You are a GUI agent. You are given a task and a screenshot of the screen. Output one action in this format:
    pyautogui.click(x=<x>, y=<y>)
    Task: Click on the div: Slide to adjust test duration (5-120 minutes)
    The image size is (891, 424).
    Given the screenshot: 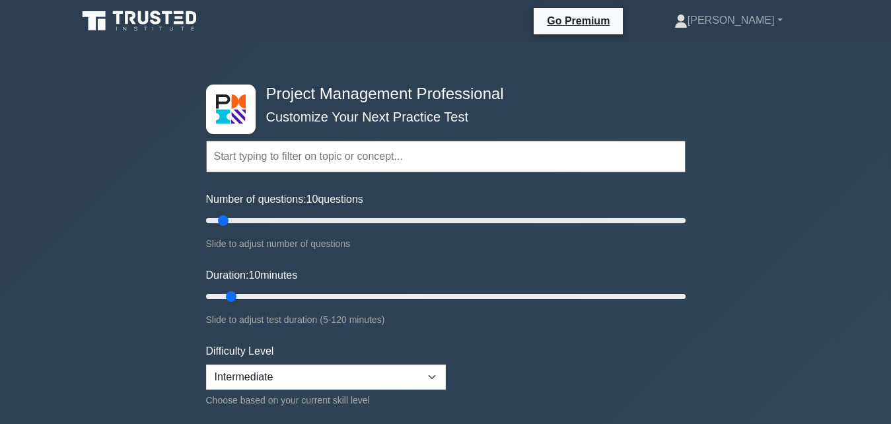 What is the action you would take?
    pyautogui.click(x=446, y=320)
    